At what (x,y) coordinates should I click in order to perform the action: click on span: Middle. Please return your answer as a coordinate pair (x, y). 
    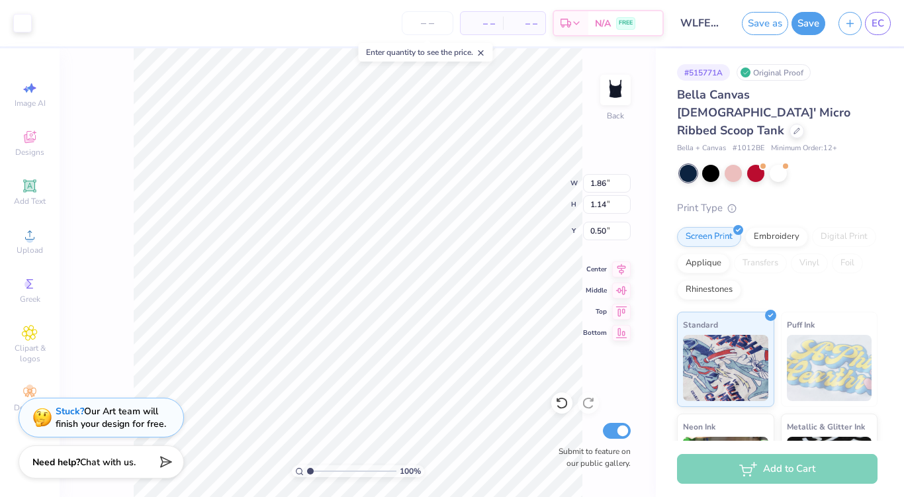
    Looking at the image, I should click on (595, 291).